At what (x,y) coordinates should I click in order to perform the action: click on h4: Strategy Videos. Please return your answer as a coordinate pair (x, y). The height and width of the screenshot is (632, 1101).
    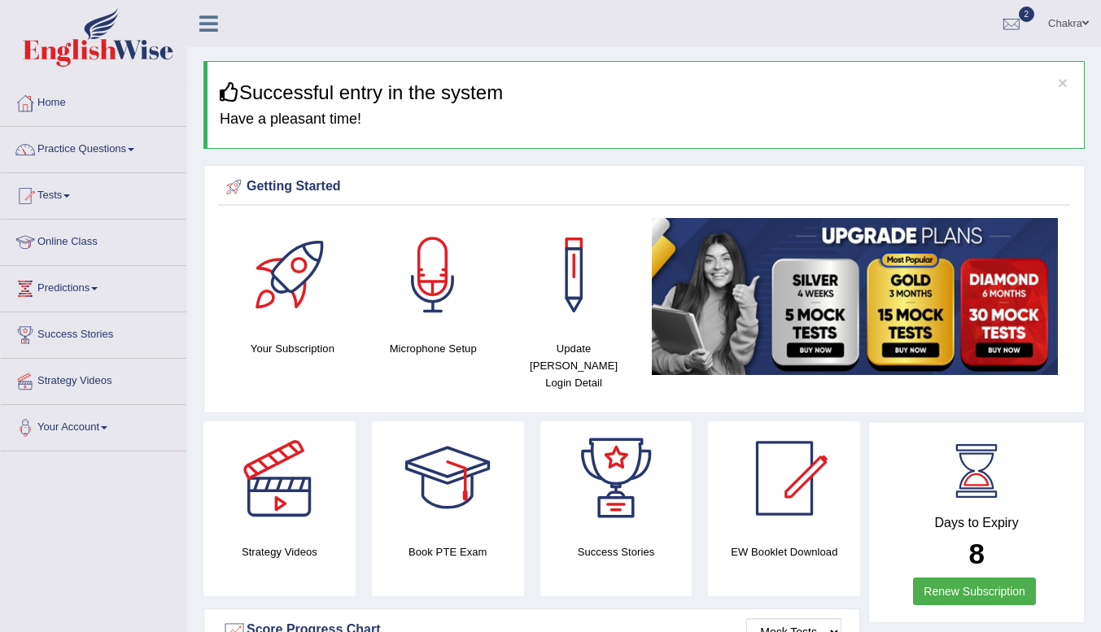
    Looking at the image, I should click on (279, 552).